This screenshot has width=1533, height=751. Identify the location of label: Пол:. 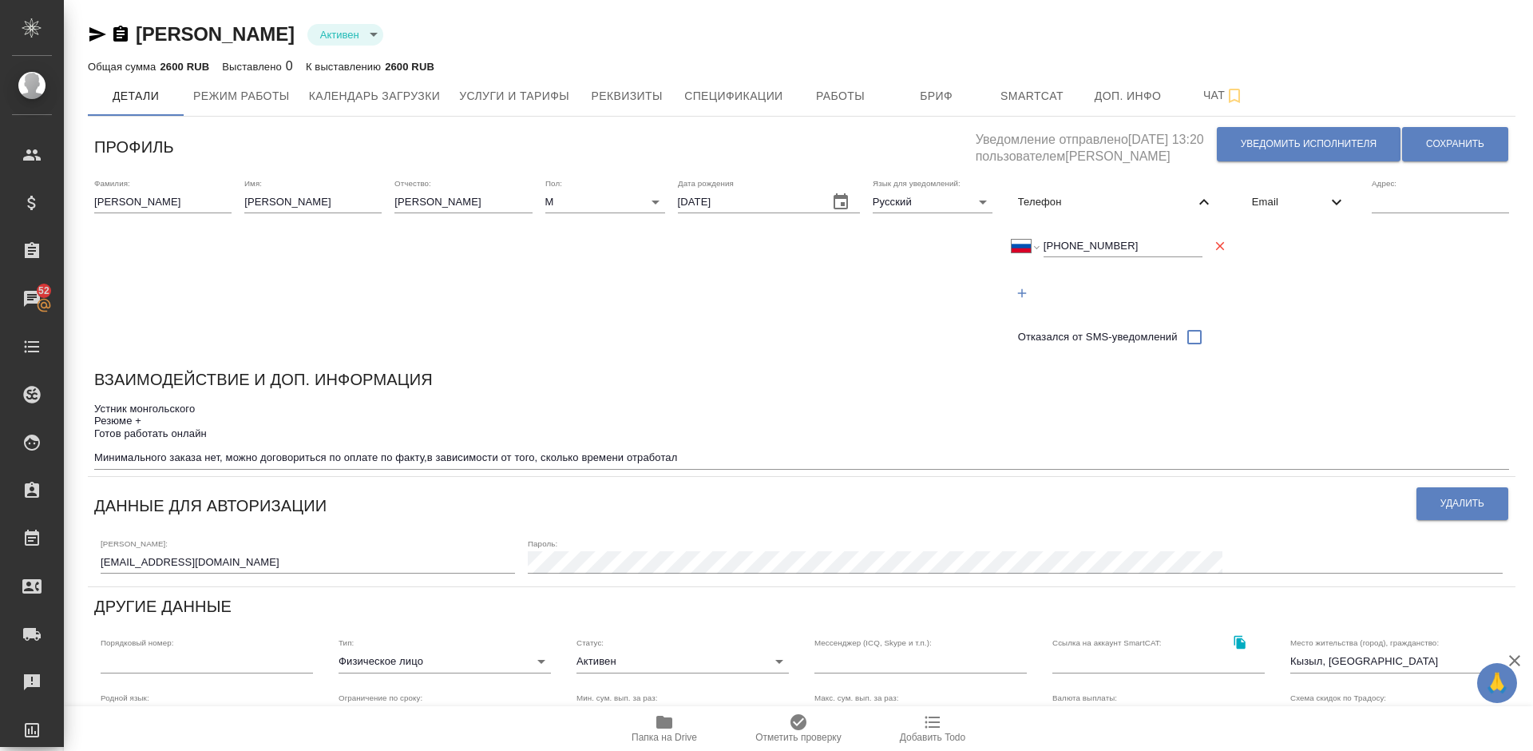
(553, 183).